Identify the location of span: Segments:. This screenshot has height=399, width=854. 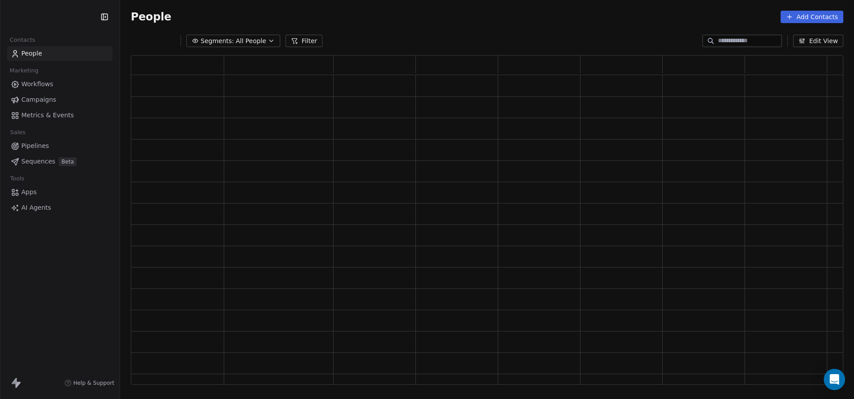
(217, 41).